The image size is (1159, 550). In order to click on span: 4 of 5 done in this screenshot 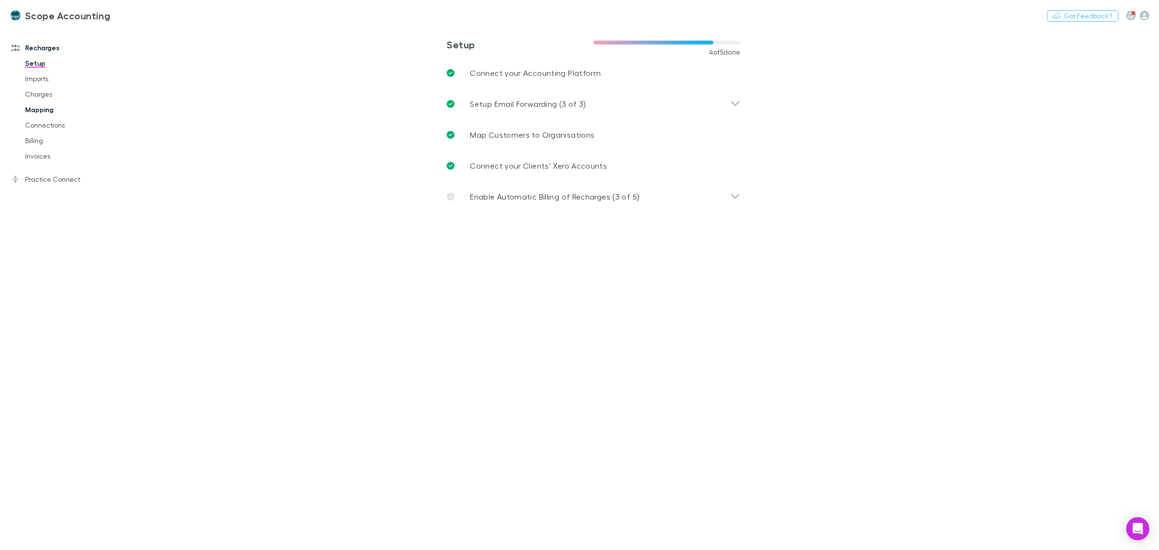, I will do `click(725, 52)`.